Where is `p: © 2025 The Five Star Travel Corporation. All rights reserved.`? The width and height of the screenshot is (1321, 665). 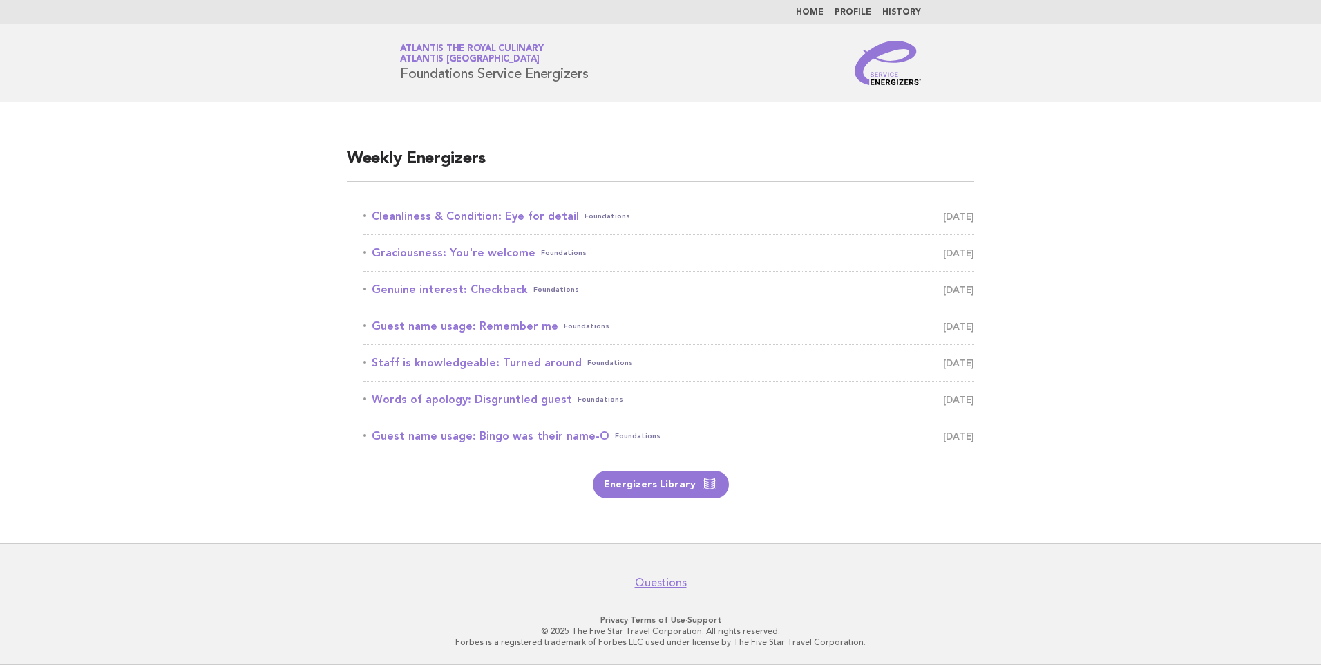 p: © 2025 The Five Star Travel Corporation. All rights reserved. is located at coordinates (660, 631).